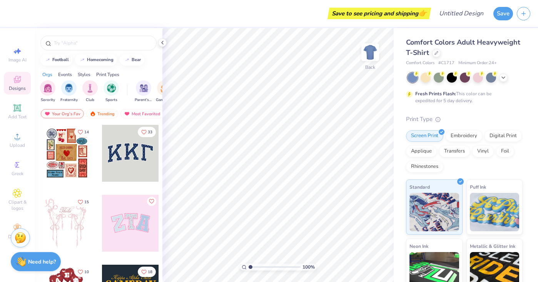 This screenshot has height=282, width=538. Describe the element at coordinates (503, 136) in the screenshot. I see `div: Digital Print` at that location.